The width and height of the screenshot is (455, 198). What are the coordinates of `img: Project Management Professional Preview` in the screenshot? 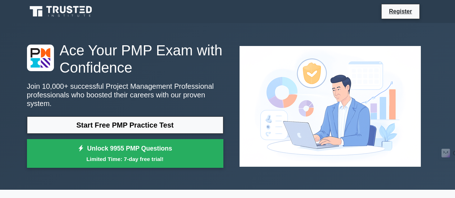 It's located at (330, 106).